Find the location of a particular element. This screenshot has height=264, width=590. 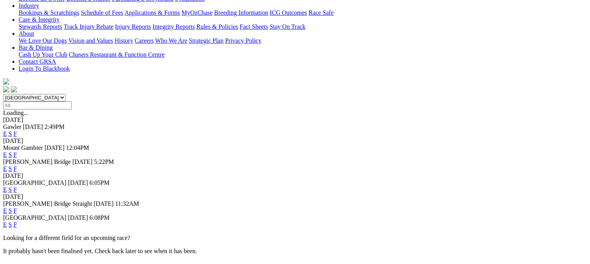

a: Vision and Values is located at coordinates (90, 40).